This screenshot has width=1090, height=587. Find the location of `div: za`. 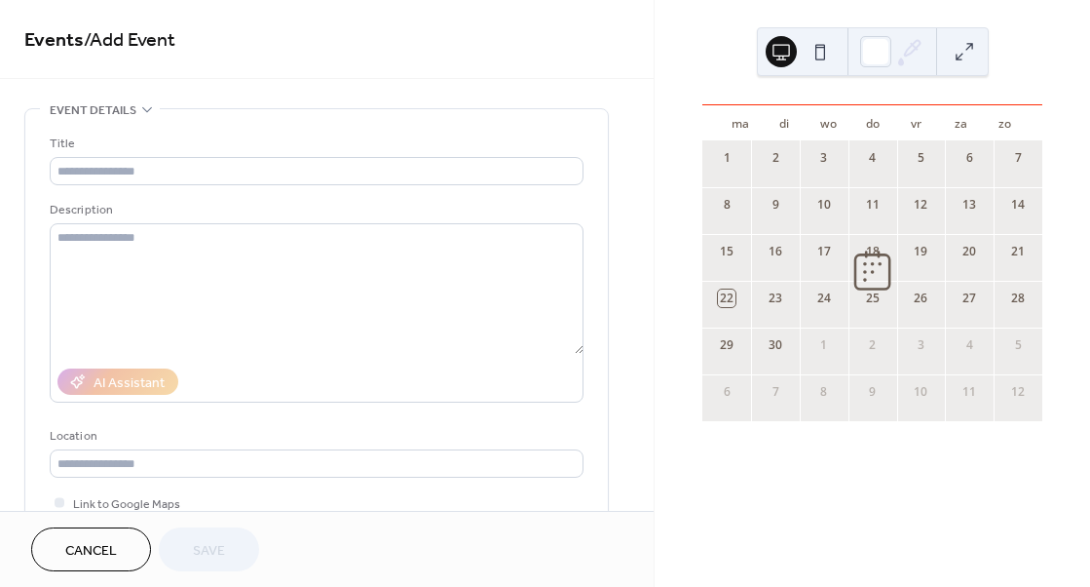

div: za is located at coordinates (961, 123).